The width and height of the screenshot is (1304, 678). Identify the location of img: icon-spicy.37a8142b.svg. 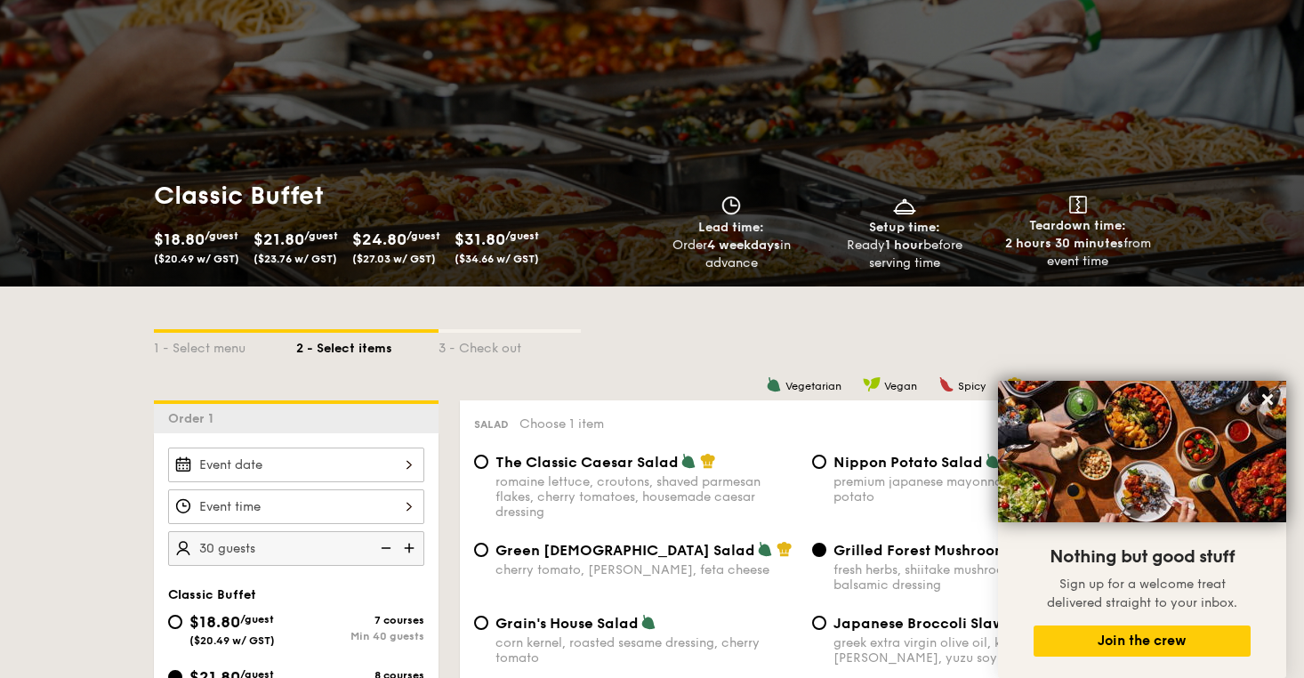
(946, 384).